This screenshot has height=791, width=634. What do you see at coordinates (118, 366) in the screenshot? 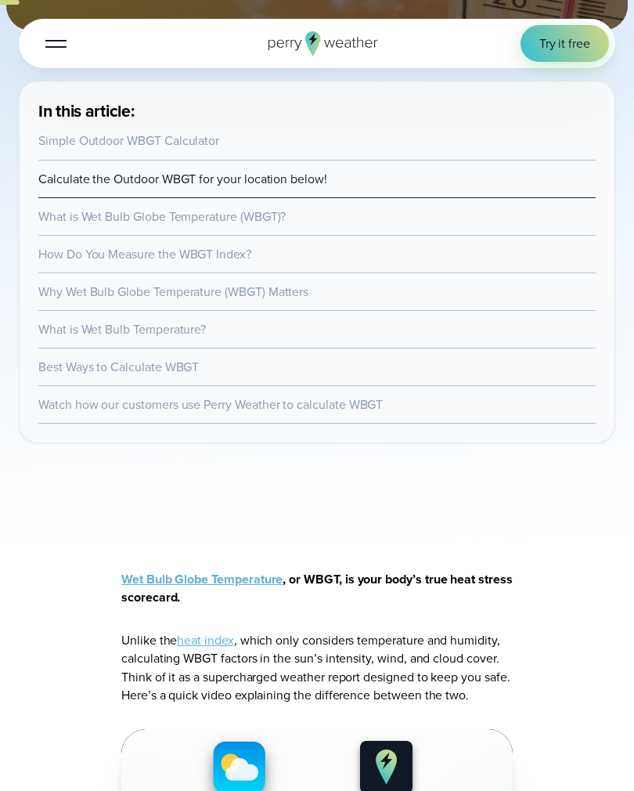
I see `a: Best Ways to Calculate WBGT` at bounding box center [118, 366].